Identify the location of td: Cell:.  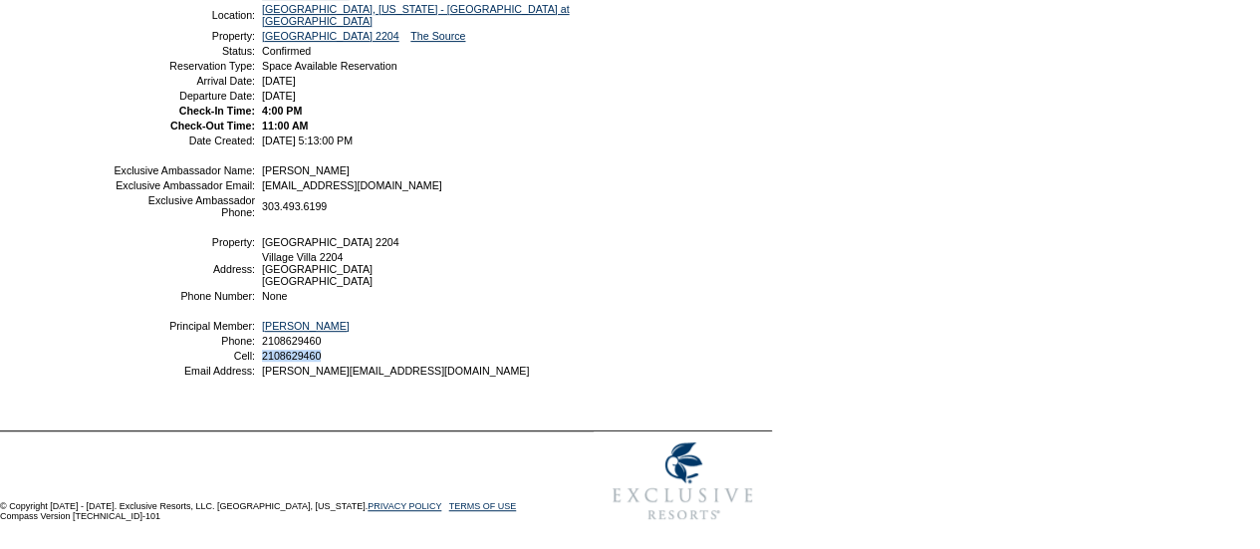
(183, 356).